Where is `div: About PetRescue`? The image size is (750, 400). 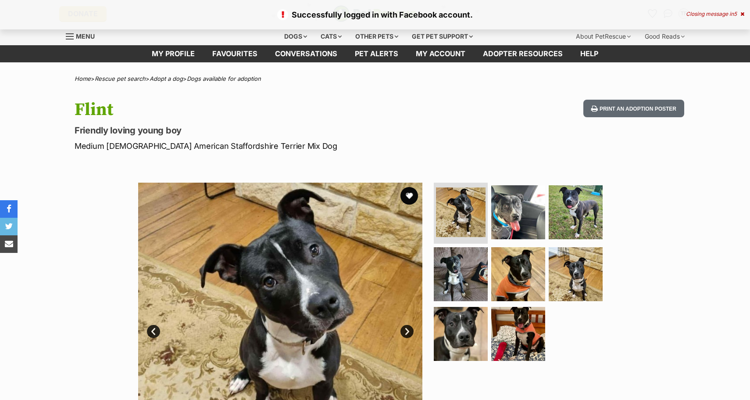 div: About PetRescue is located at coordinates (603, 36).